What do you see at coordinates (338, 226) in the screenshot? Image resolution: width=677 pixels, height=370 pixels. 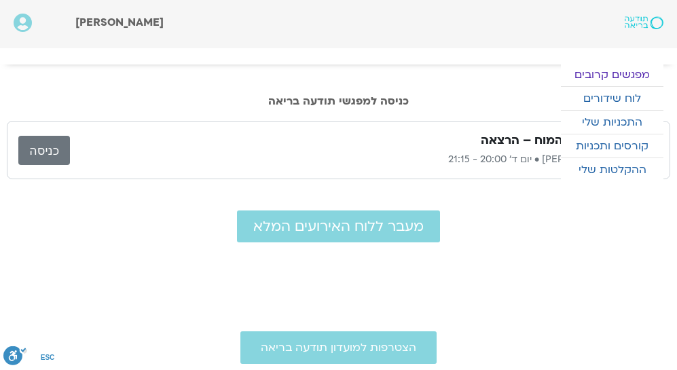 I see `a: מעבר ללוח האירועים המלא` at bounding box center [338, 226].